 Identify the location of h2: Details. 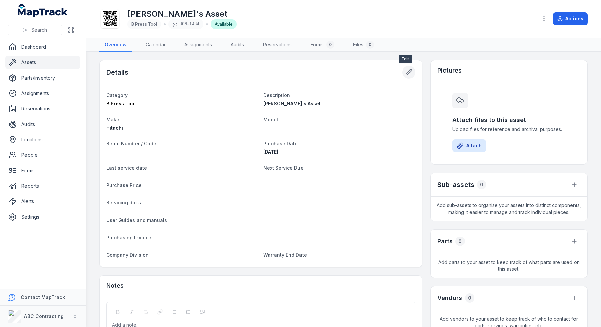
(117, 72).